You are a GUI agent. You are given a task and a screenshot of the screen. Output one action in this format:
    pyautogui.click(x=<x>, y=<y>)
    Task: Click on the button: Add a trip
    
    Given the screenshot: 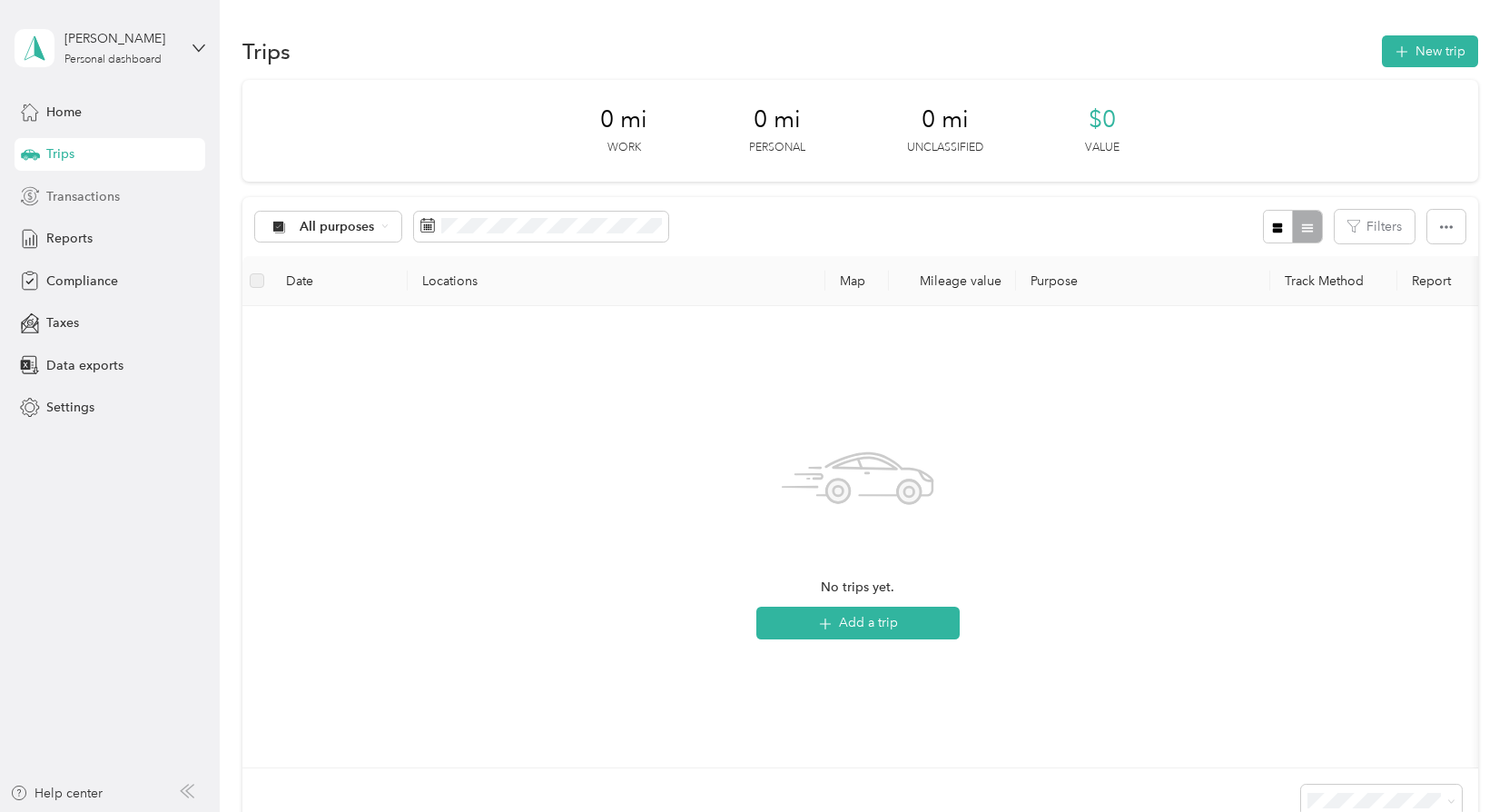 What is the action you would take?
    pyautogui.click(x=858, y=623)
    